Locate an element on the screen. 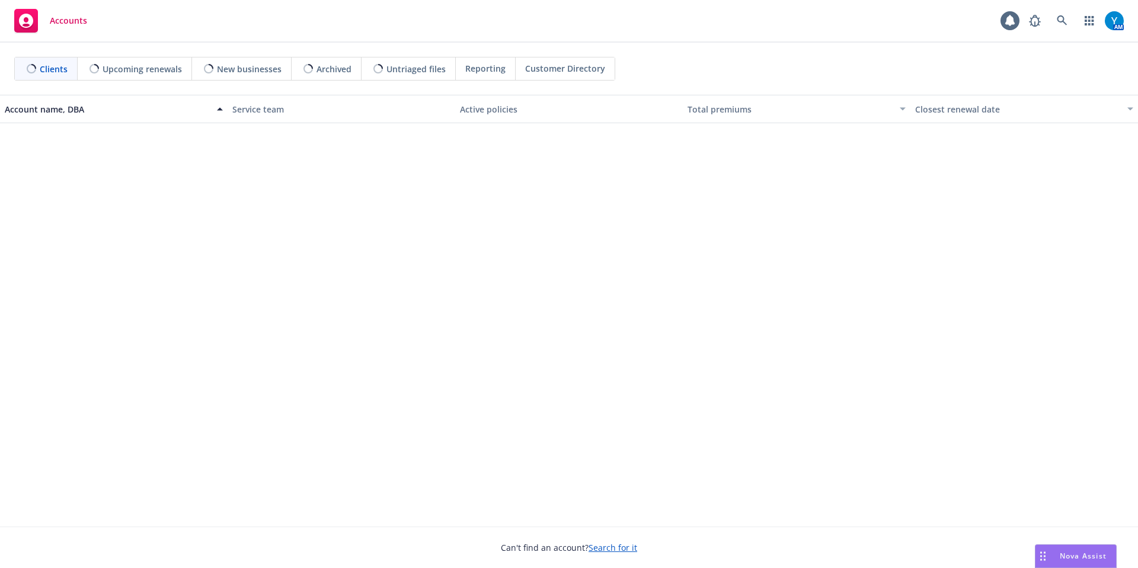 This screenshot has width=1138, height=568. span: Upcoming renewals is located at coordinates (142, 69).